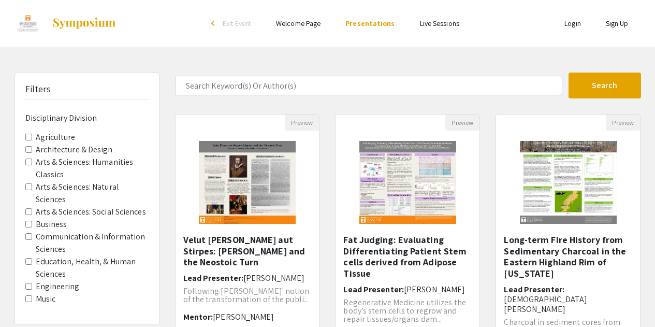 The image size is (655, 327). I want to click on a: Login, so click(572, 23).